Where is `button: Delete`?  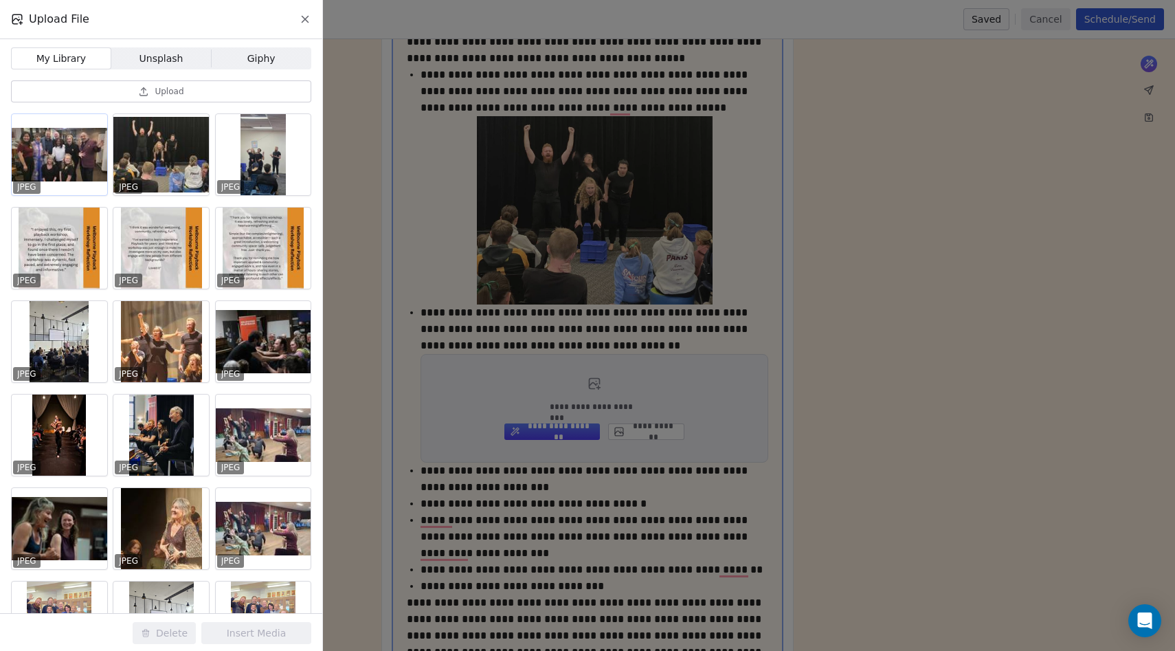
button: Delete is located at coordinates (164, 633).